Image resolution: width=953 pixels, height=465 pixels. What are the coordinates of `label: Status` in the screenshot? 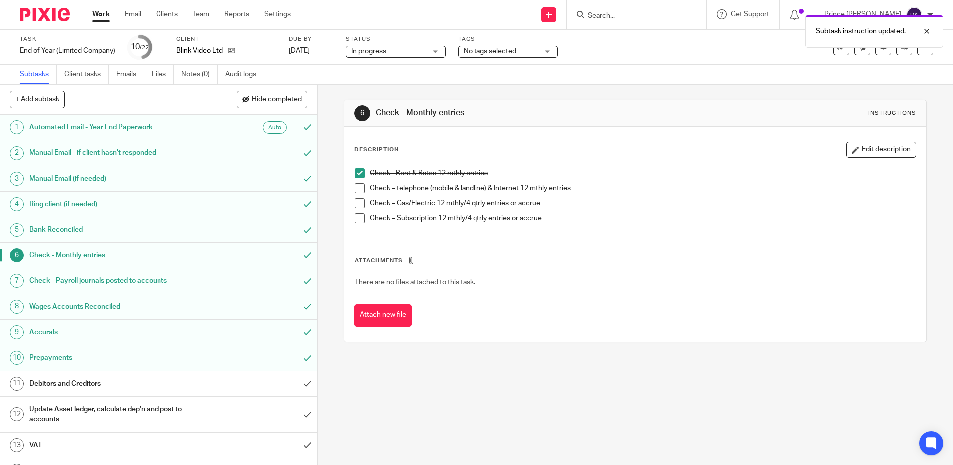 It's located at (396, 39).